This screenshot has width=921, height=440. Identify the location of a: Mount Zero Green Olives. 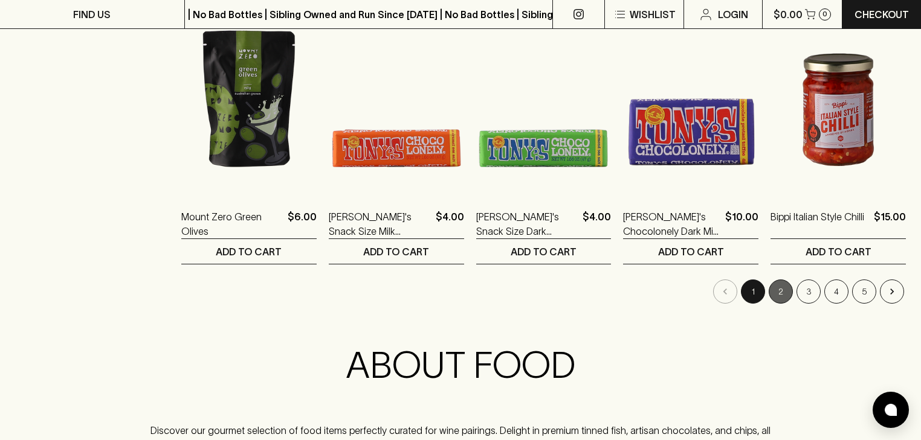
(232, 224).